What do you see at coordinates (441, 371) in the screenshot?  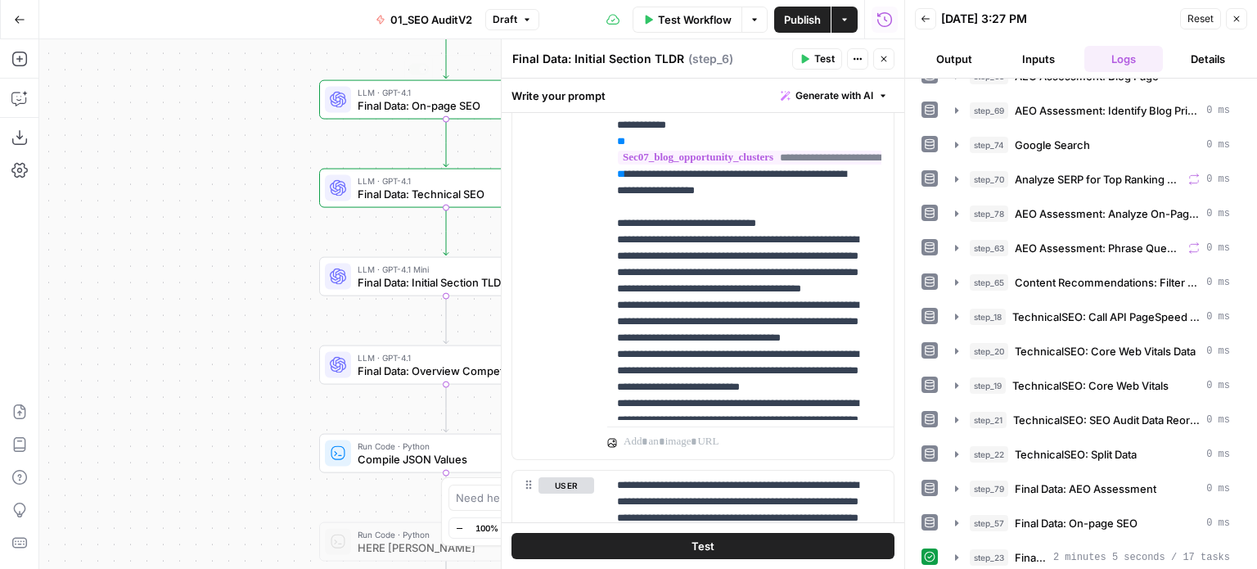 I see `span: Final Data: Overview Competitor Analysis` at bounding box center [441, 371].